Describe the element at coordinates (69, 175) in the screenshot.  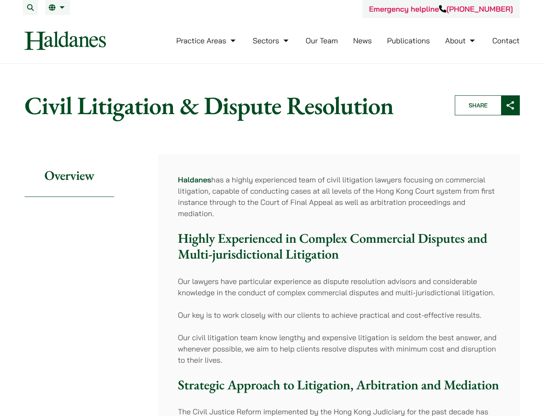
I see `h2: Overview` at that location.